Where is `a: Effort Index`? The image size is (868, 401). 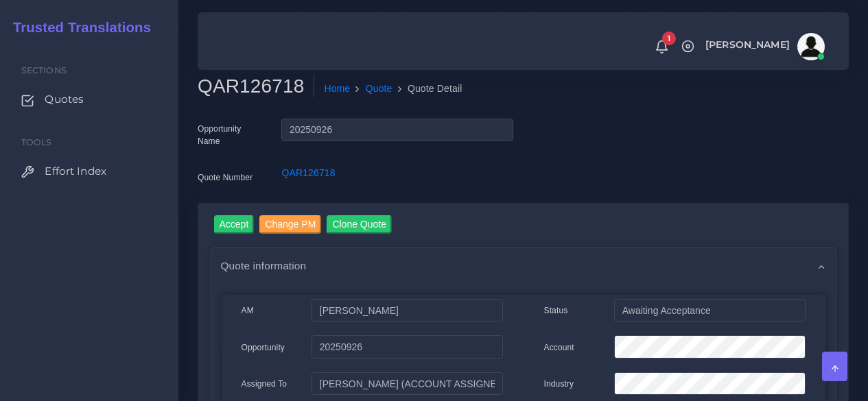
a: Effort Index is located at coordinates (89, 172).